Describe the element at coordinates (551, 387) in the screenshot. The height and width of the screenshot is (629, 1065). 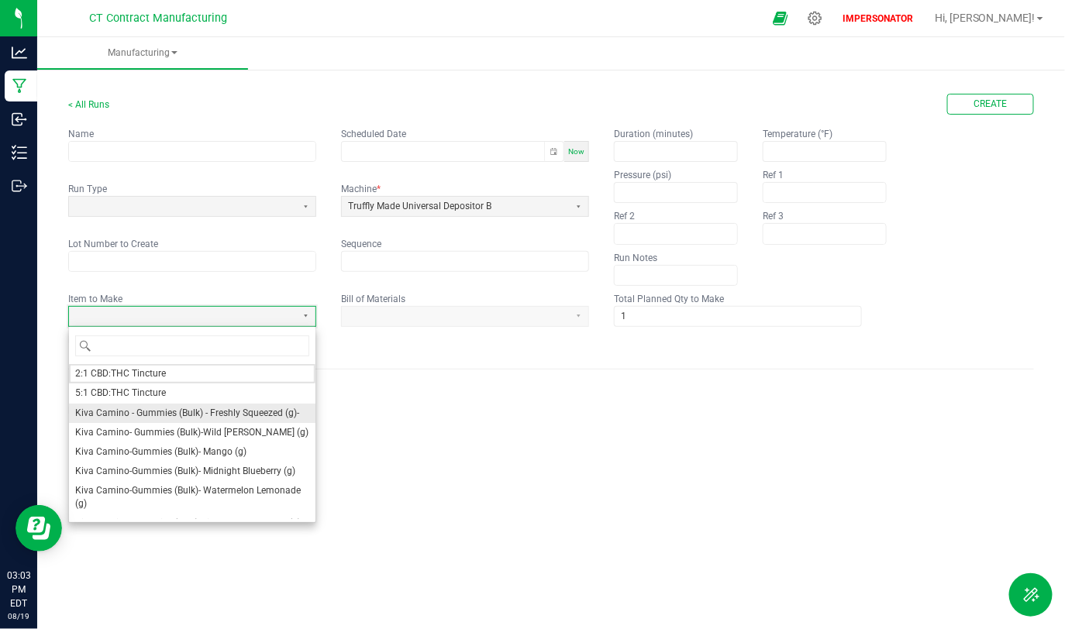
I see `h3: Inputs` at that location.